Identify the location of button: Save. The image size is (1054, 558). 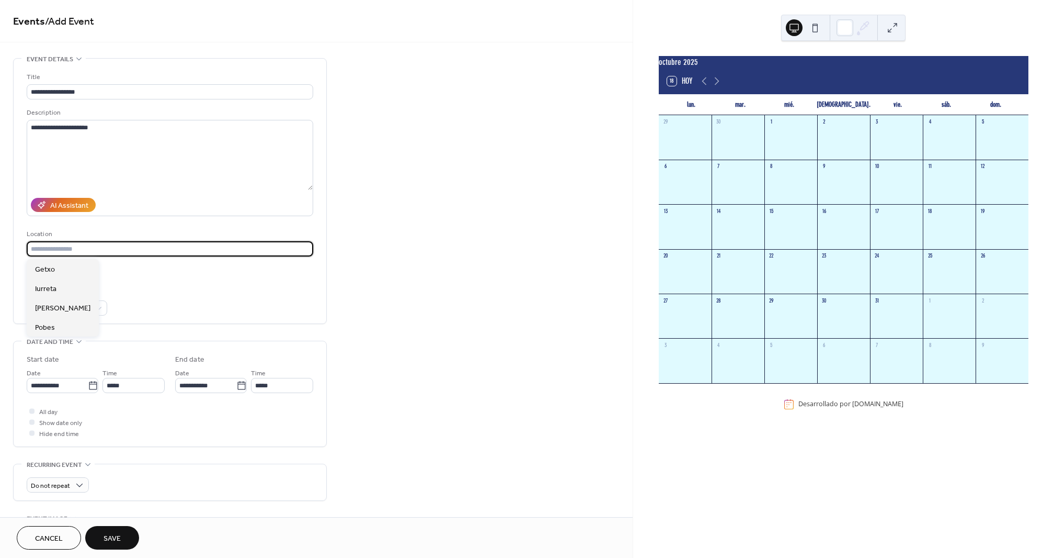
(112, 537).